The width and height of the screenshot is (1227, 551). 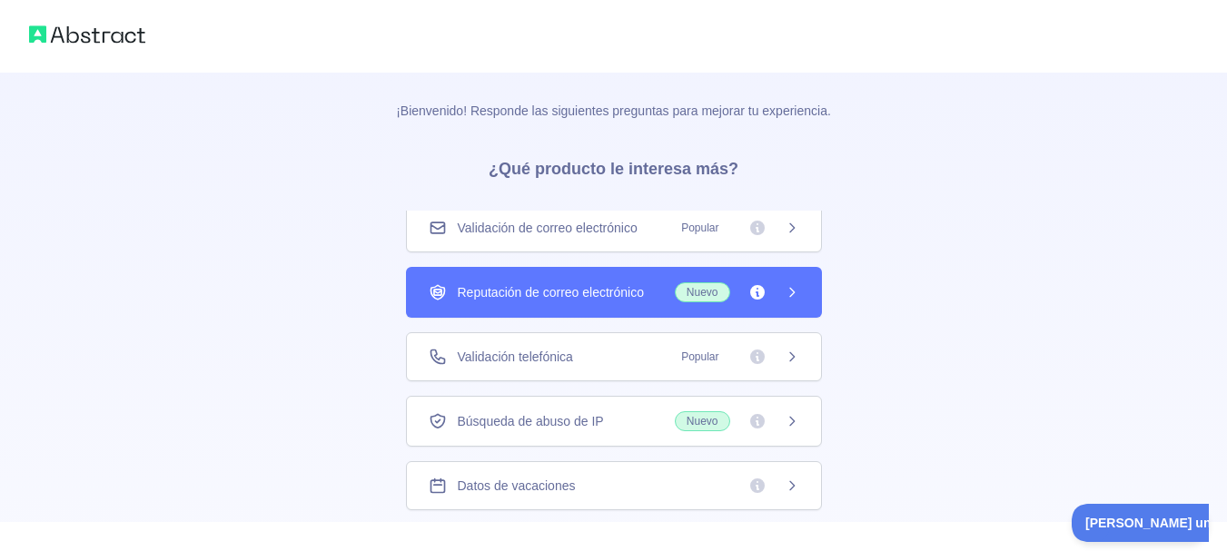 What do you see at coordinates (517, 486) in the screenshot?
I see `font: Datos de vacaciones` at bounding box center [517, 486].